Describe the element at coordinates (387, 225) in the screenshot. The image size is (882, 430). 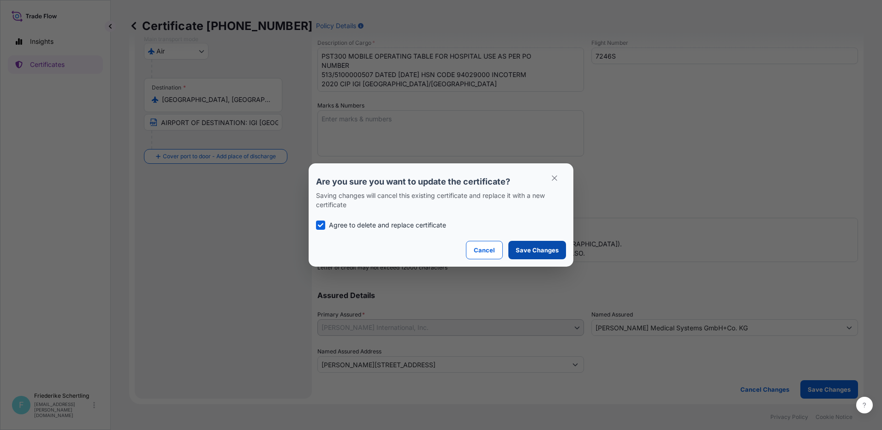
I see `p: Agree to delete and replace certificate` at that location.